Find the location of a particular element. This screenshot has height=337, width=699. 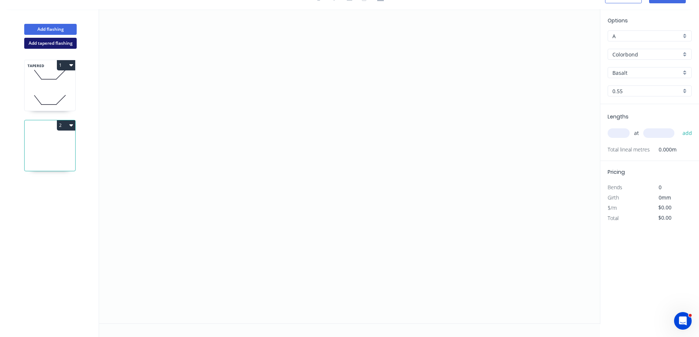

button: 2 is located at coordinates (66, 126).